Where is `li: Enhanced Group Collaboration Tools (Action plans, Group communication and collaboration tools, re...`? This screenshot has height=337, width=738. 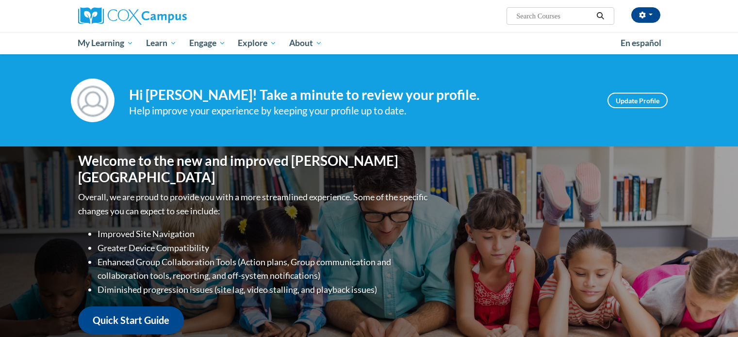 li: Enhanced Group Collaboration Tools (Action plans, Group communication and collaboration tools, re... is located at coordinates (264, 269).